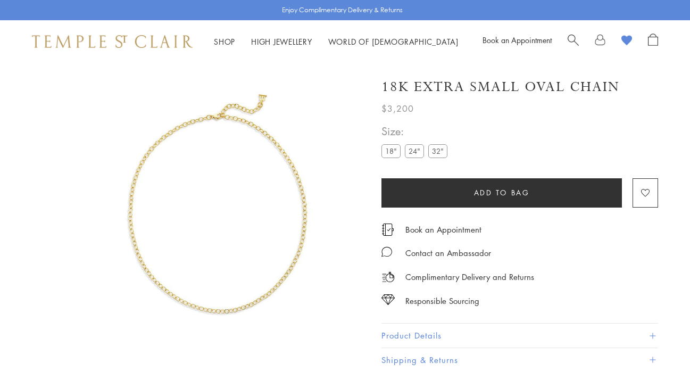 The image size is (690, 371). What do you see at coordinates (652, 41) in the screenshot?
I see `a: Open Shopping Bag` at bounding box center [652, 41].